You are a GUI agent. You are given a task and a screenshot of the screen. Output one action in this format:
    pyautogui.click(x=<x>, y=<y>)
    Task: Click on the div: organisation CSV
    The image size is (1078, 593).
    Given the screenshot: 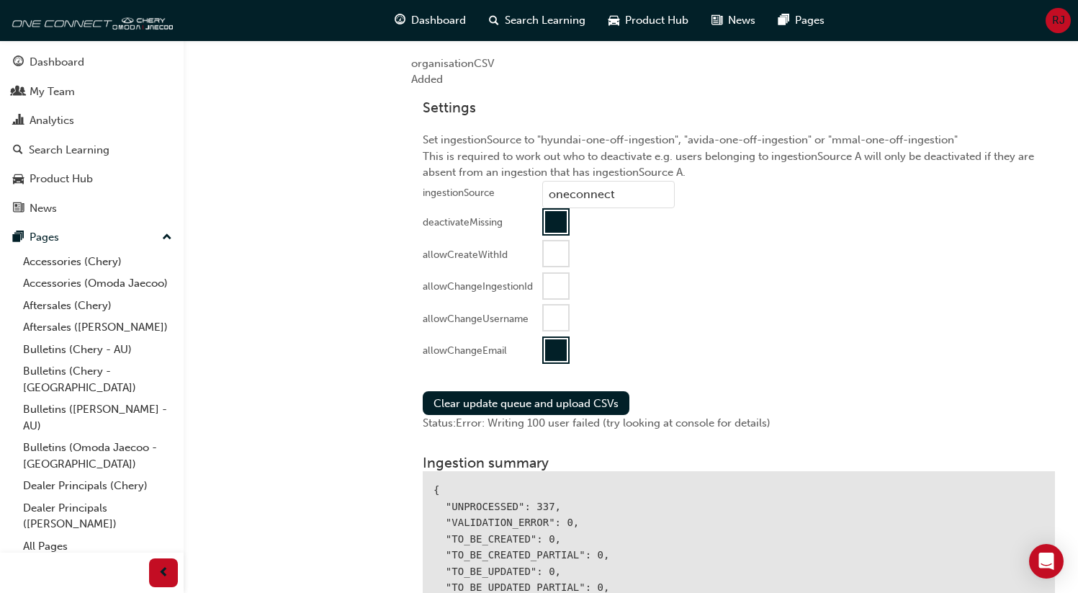 What is the action you would take?
    pyautogui.click(x=739, y=66)
    